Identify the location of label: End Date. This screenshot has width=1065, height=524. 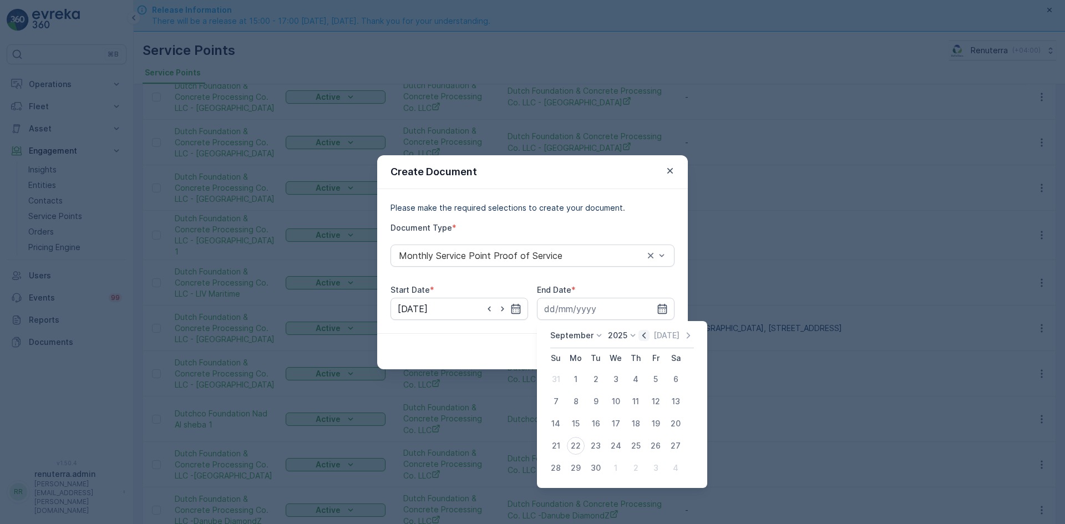
(554, 290).